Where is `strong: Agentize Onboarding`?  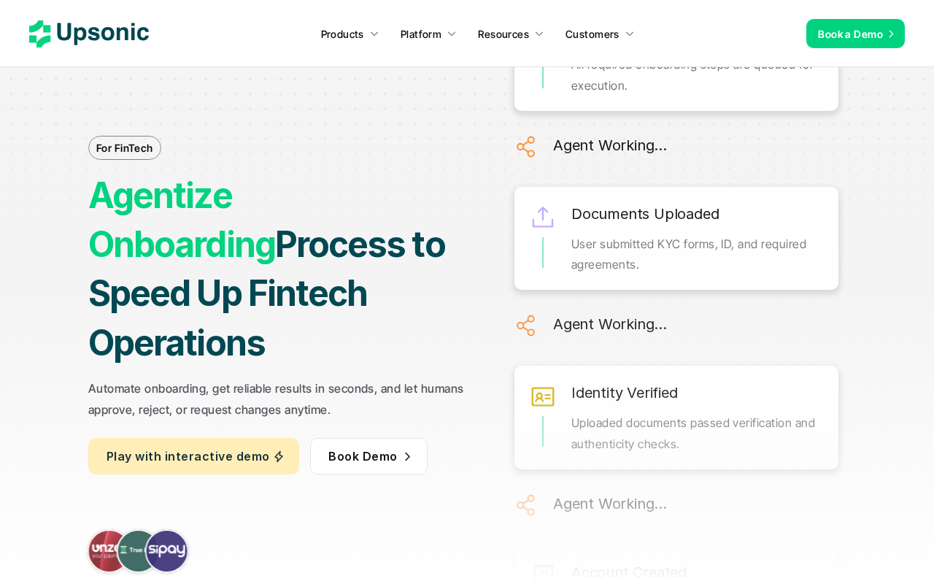 strong: Agentize Onboarding is located at coordinates (182, 220).